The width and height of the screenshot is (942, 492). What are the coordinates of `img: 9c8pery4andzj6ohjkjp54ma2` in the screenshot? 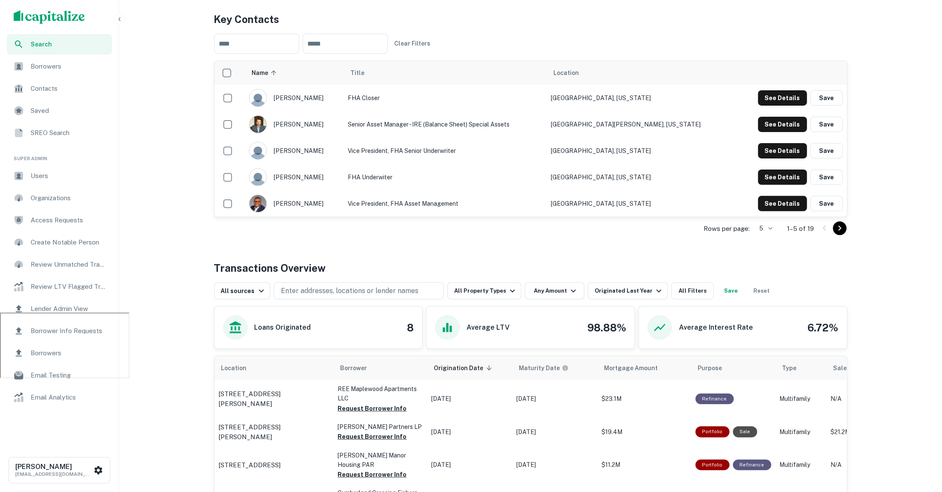 It's located at (258, 151).